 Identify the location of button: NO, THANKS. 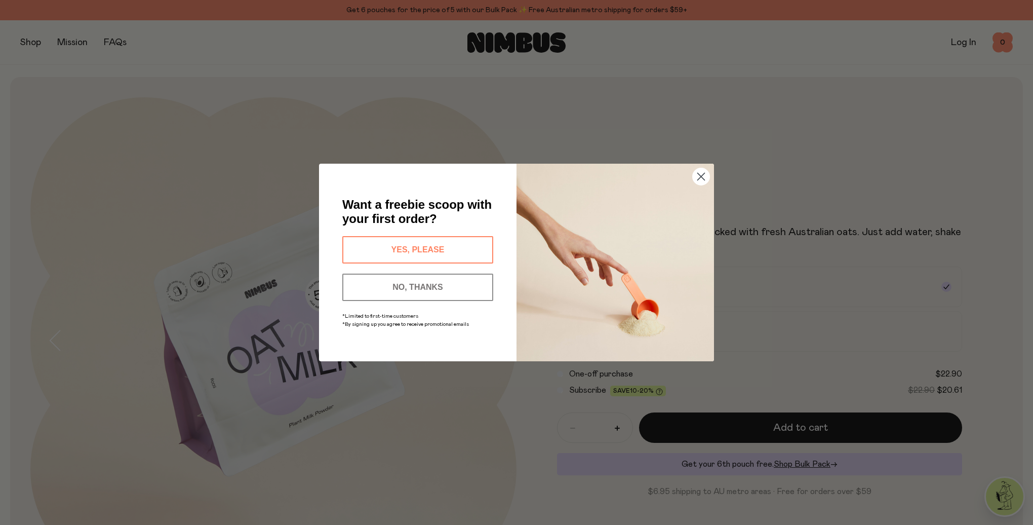
(418, 287).